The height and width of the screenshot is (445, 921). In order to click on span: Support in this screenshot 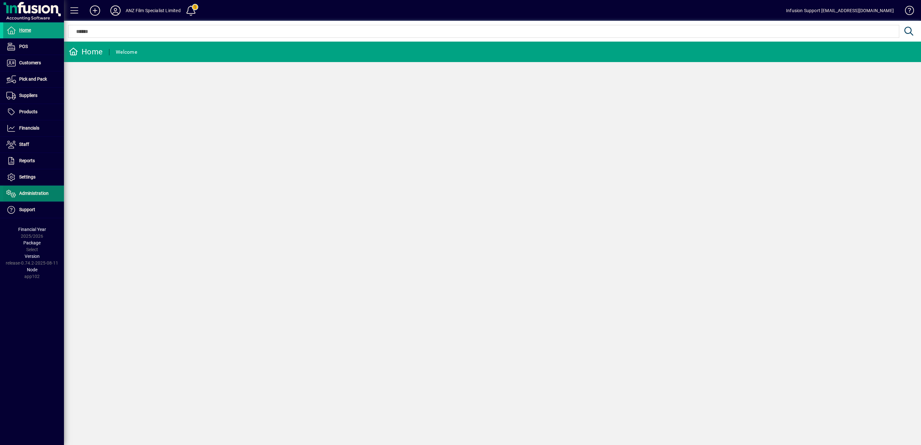, I will do `click(27, 209)`.